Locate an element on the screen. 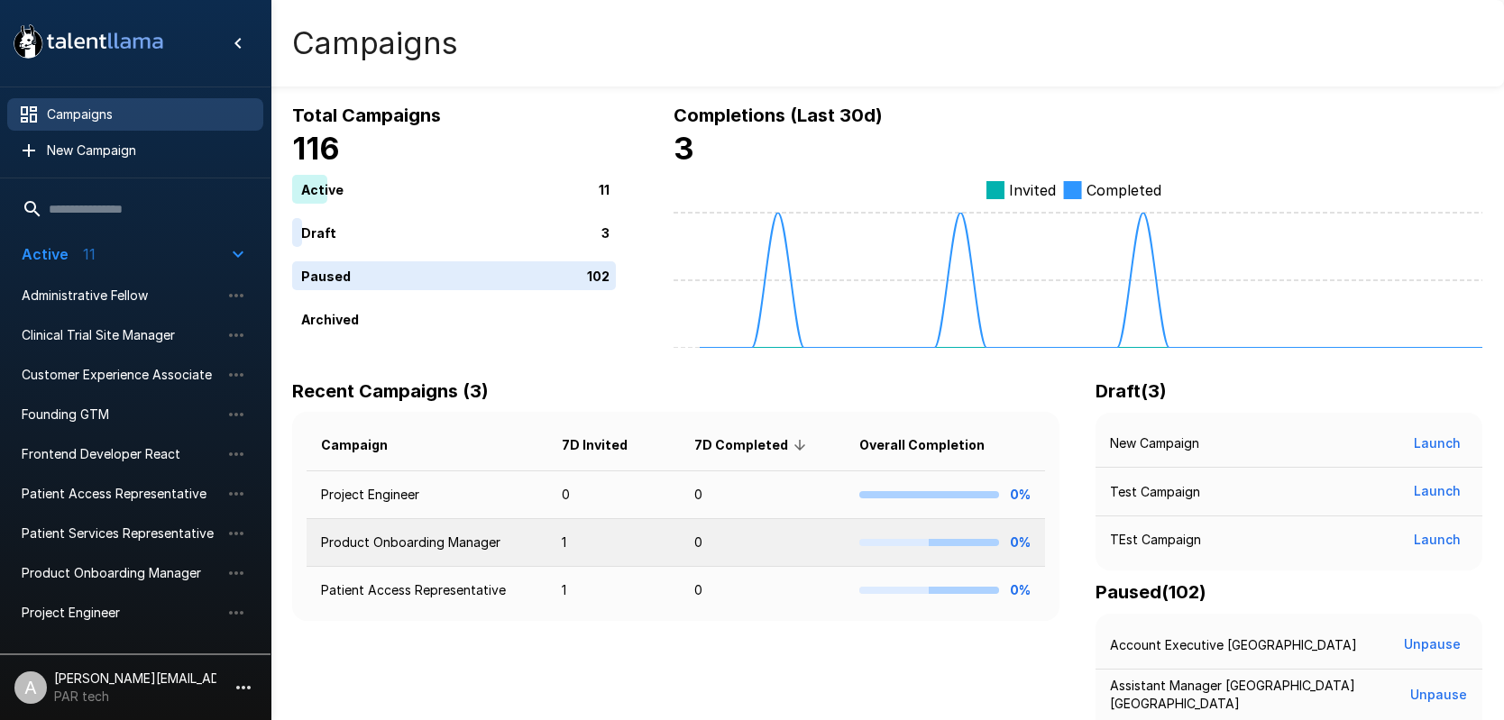 The image size is (1504, 720). p: TEst Campaign is located at coordinates (1155, 540).